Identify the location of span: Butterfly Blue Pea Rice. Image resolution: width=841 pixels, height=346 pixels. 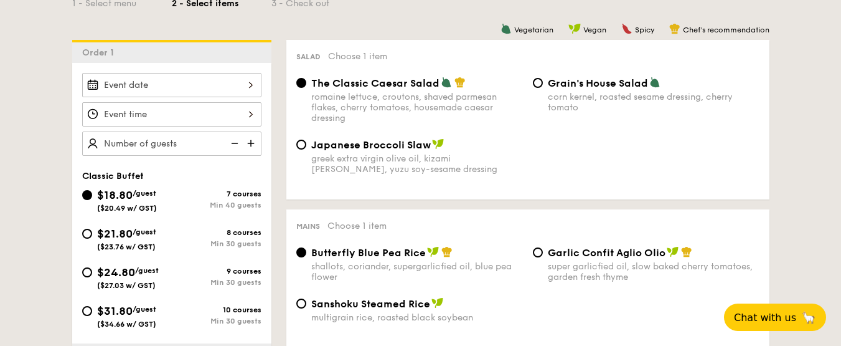
(369, 252).